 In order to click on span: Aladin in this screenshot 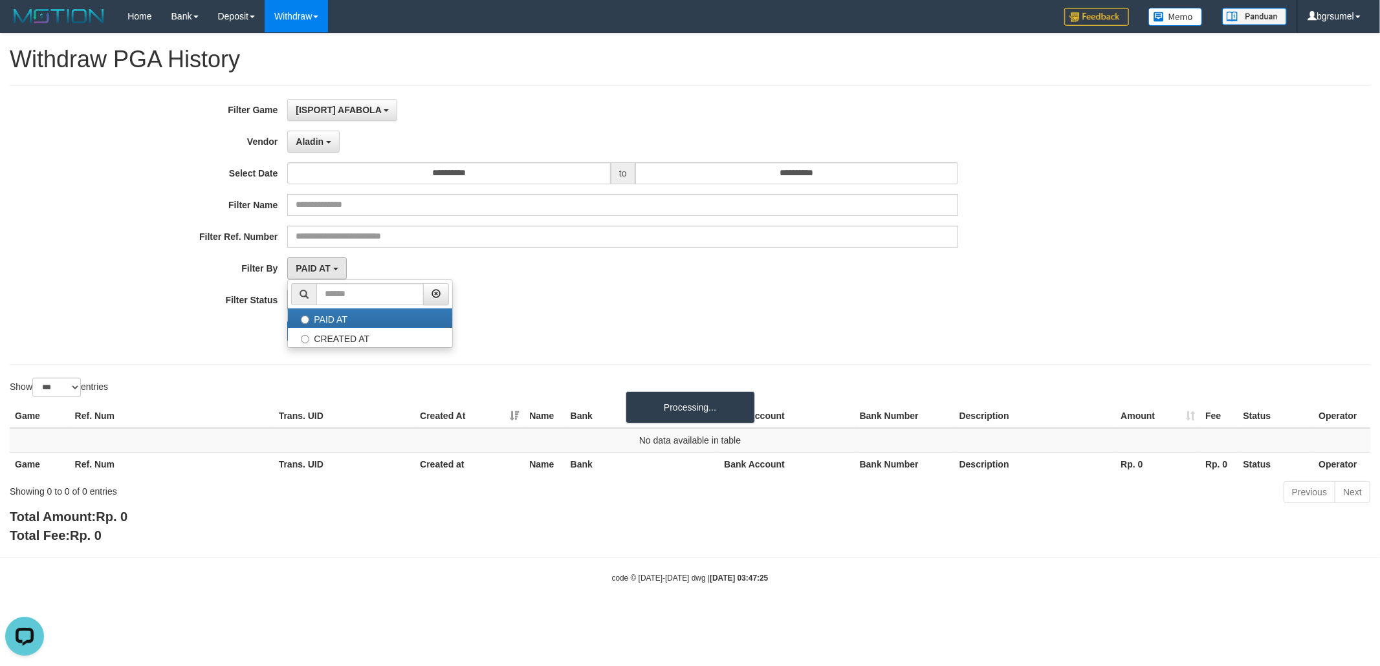, I will do `click(309, 142)`.